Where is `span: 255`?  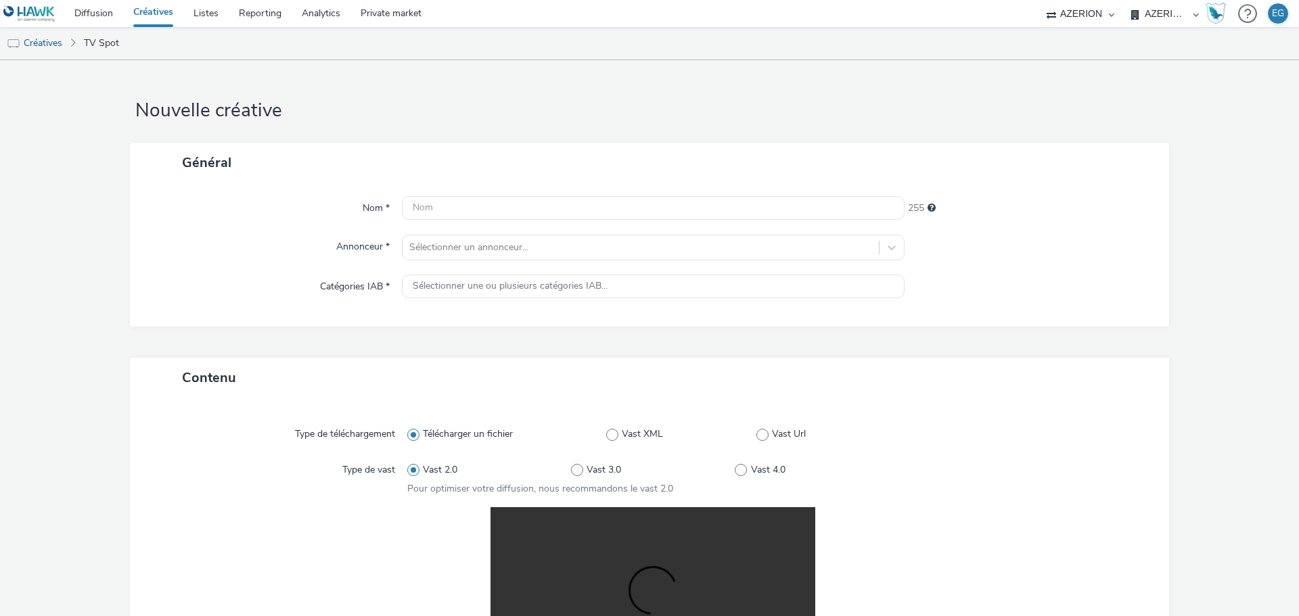
span: 255 is located at coordinates (916, 208).